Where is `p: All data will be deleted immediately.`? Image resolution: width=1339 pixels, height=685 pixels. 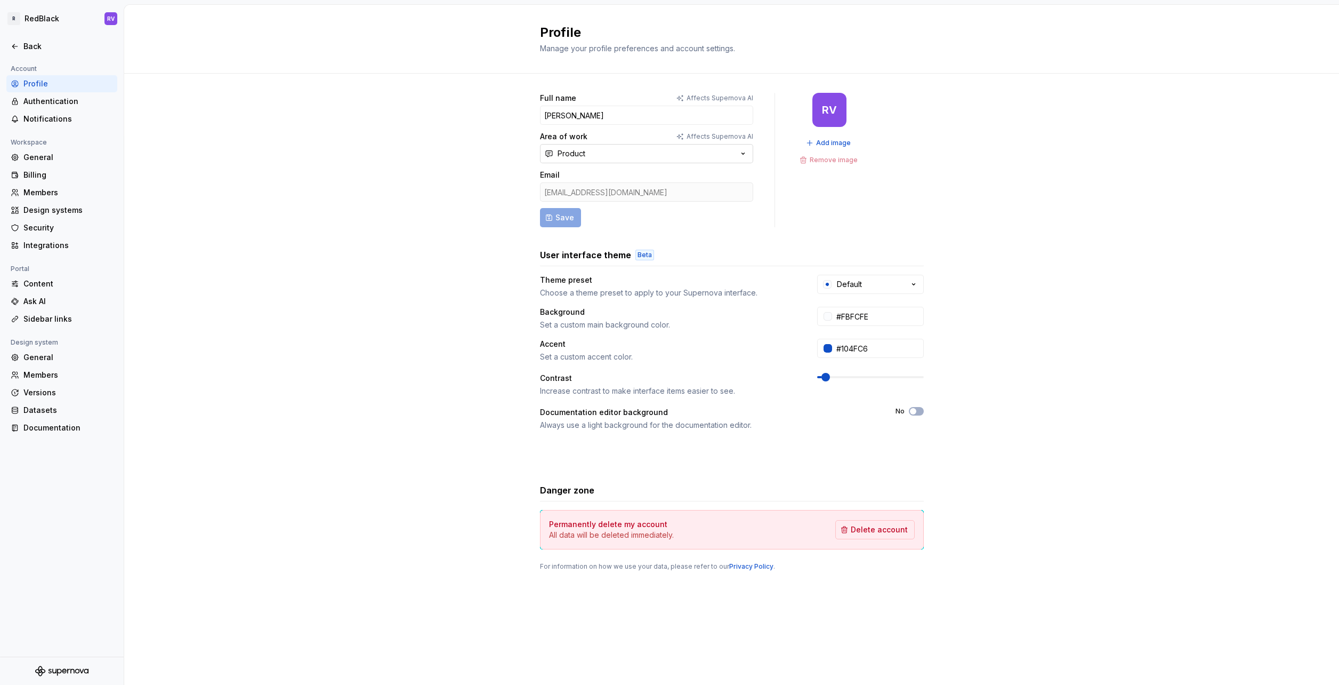
p: All data will be deleted immediately. is located at coordinates (612, 535).